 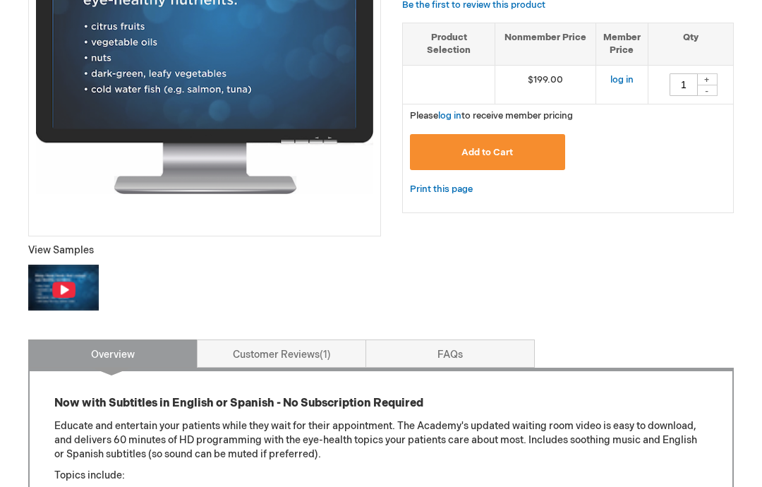 I want to click on th: Member Price, so click(x=622, y=44).